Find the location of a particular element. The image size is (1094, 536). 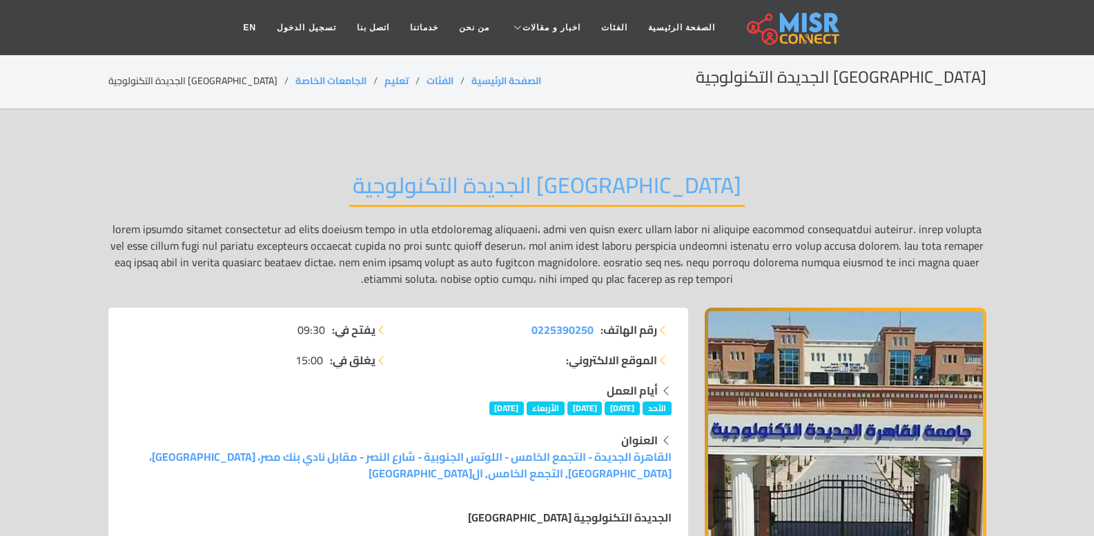

p: lorem ipsumdo sitamet consectetur ad elits doeiusm tempo in utla etdoloremag aliquaeni، admi ven ... is located at coordinates (547, 254).